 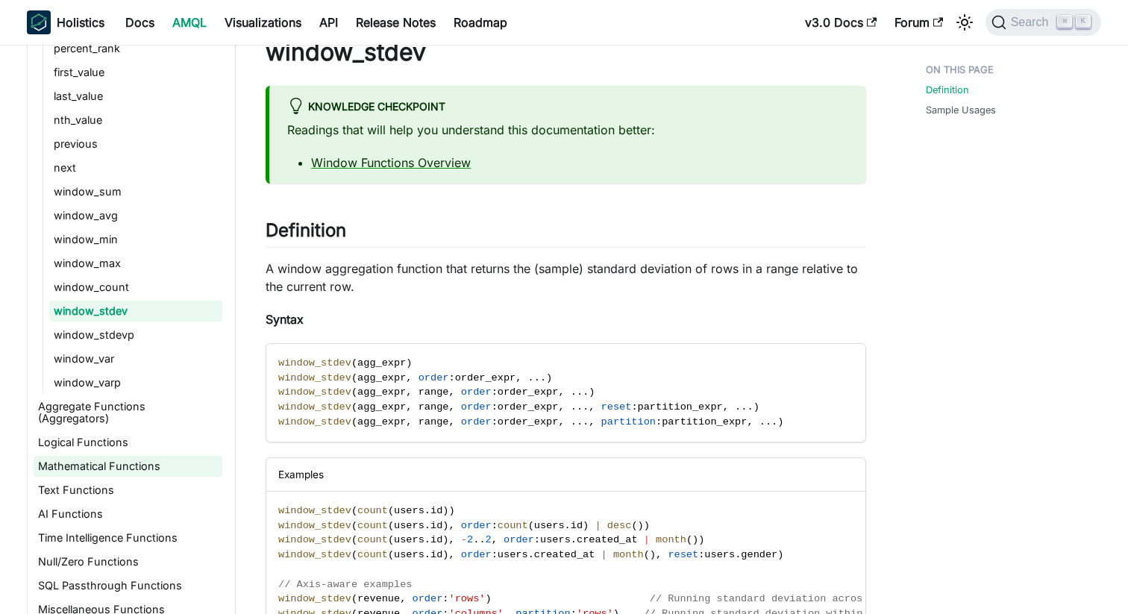 I want to click on span: gender, so click(x=759, y=554).